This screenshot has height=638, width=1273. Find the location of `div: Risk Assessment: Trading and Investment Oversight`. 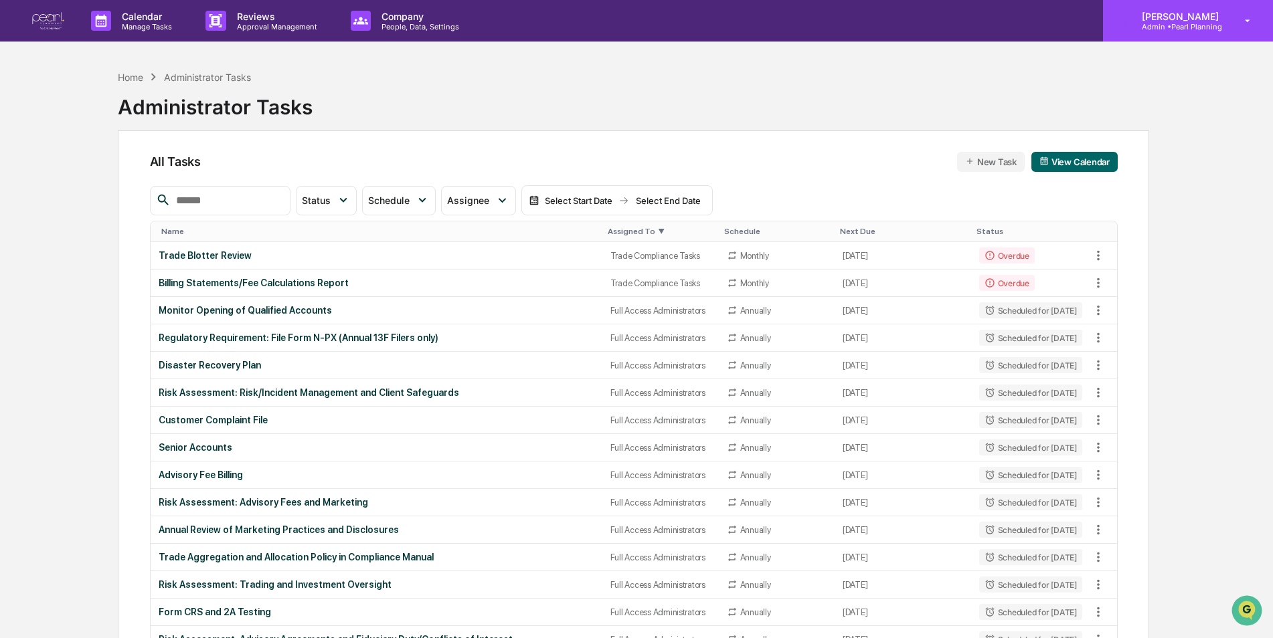

div: Risk Assessment: Trading and Investment Oversight is located at coordinates (376, 585).